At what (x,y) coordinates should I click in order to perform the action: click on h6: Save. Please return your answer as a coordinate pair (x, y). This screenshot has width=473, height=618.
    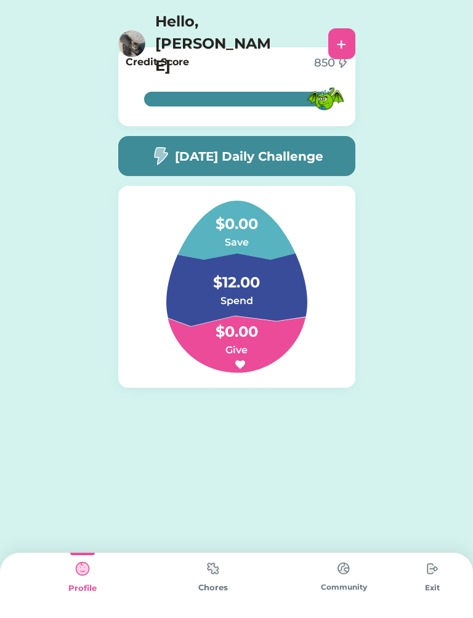
    Looking at the image, I should click on (236, 242).